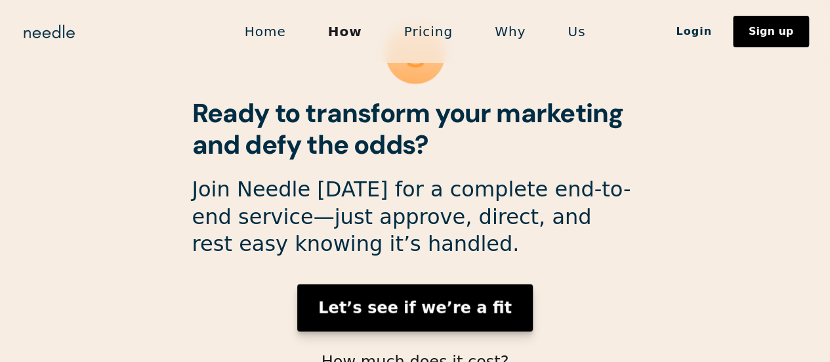  I want to click on a: Us, so click(576, 32).